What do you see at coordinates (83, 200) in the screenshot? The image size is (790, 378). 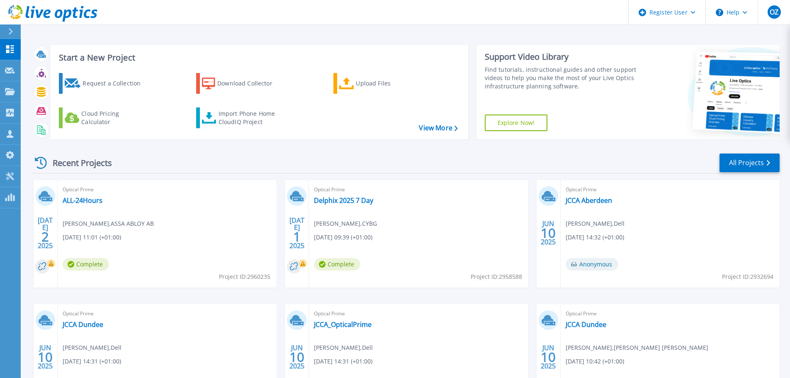 I see `a: ALL-24Hours` at bounding box center [83, 200].